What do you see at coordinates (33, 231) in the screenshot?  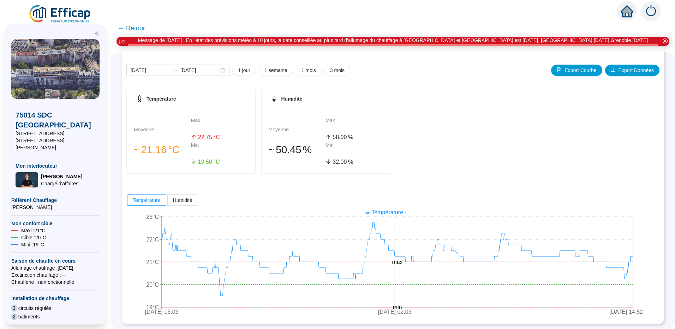 I see `span: Maxi : 21 °C` at bounding box center [33, 231].